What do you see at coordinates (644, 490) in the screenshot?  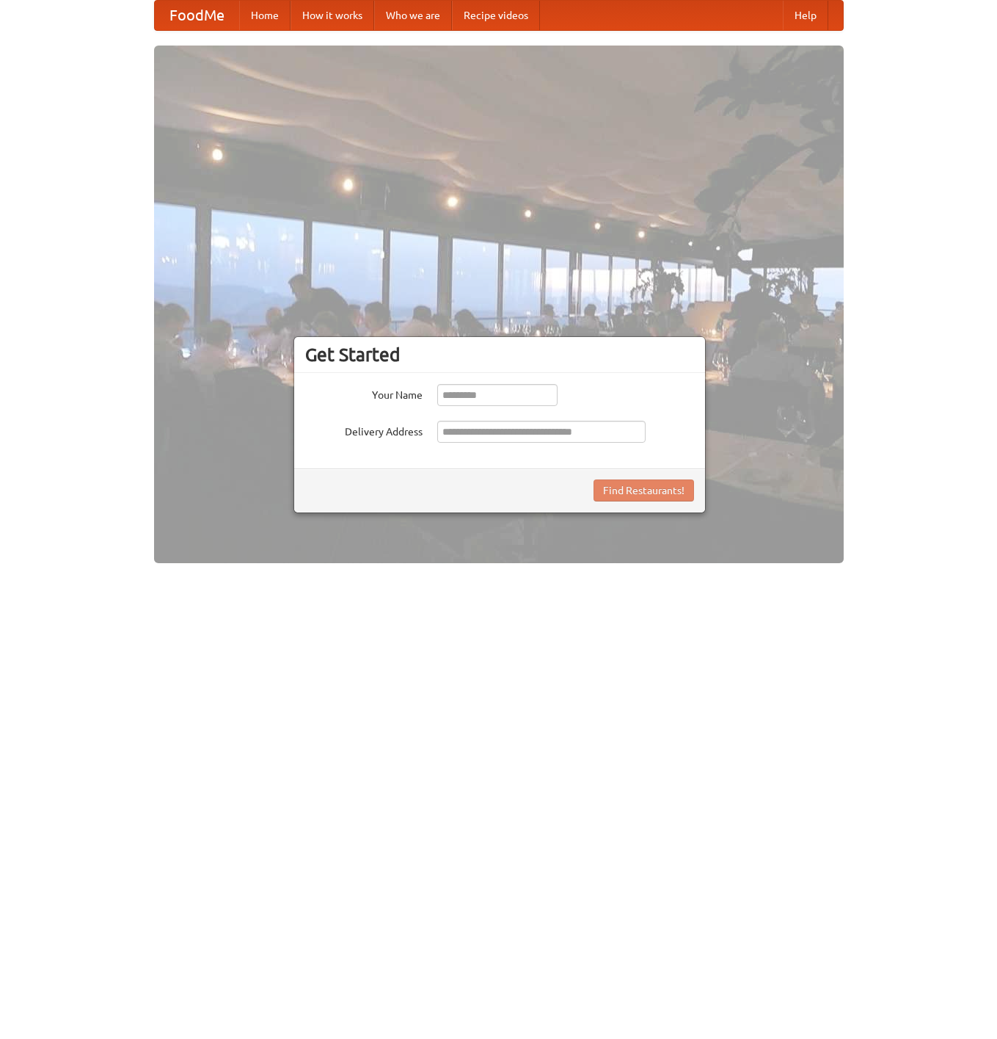 I see `button: Find Restaurants!` at bounding box center [644, 490].